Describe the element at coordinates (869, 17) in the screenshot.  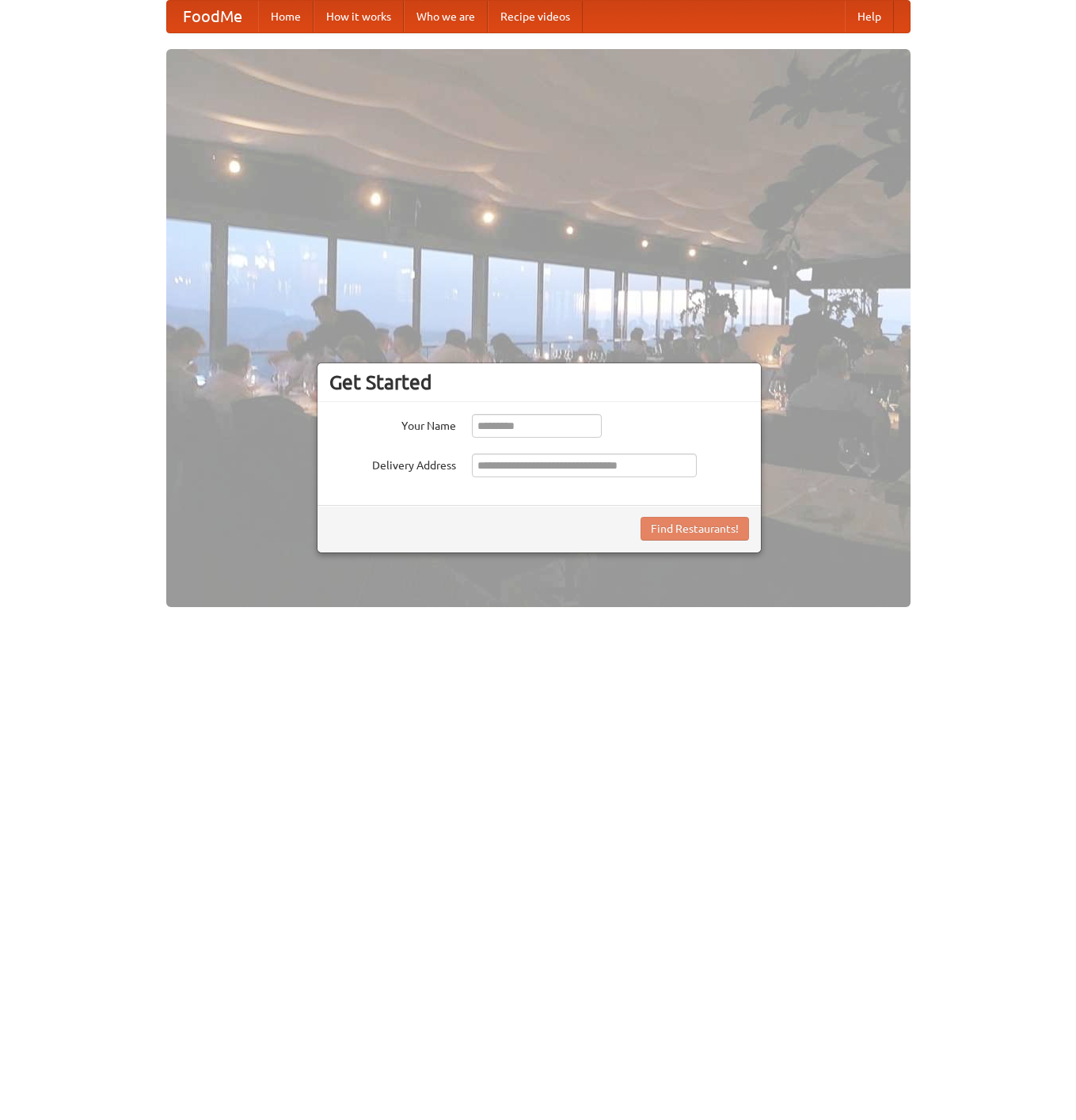
I see `a: Help` at that location.